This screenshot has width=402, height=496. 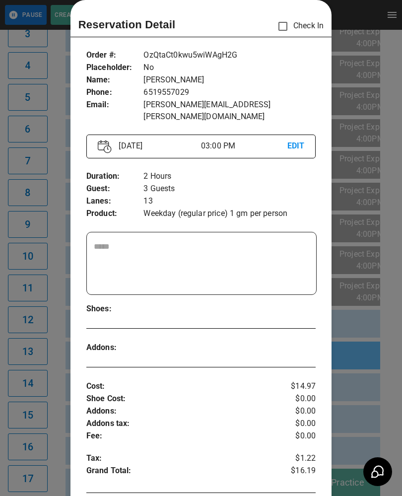 I want to click on p: 6519557029, so click(x=229, y=92).